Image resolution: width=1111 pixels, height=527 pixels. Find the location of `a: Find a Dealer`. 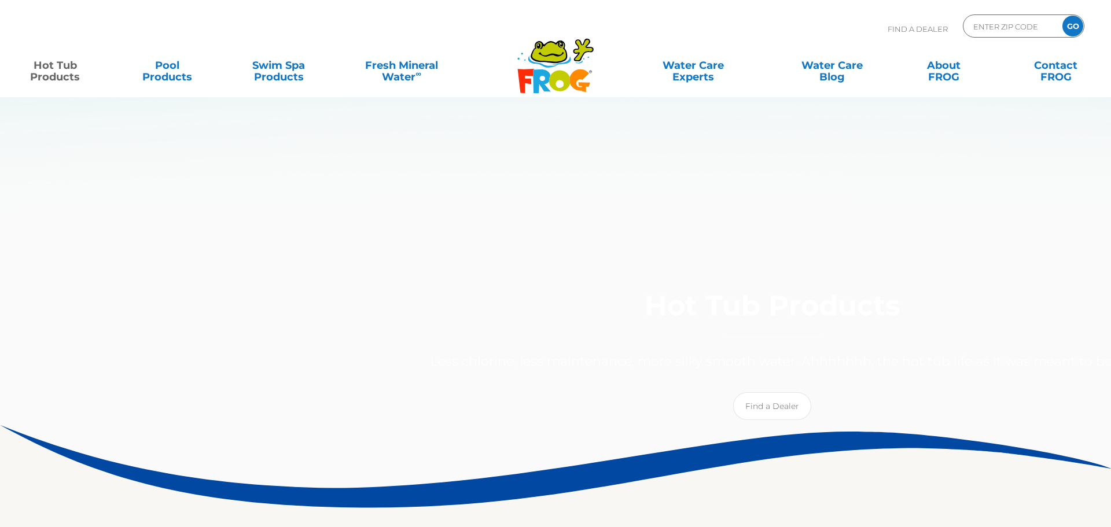

a: Find a Dealer is located at coordinates (772, 406).